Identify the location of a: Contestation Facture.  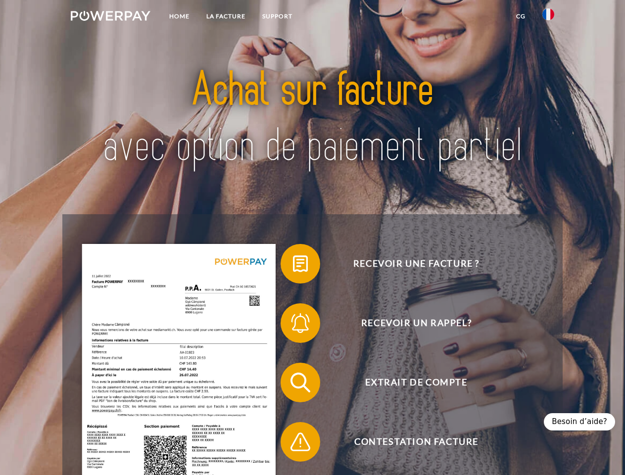
(409, 442).